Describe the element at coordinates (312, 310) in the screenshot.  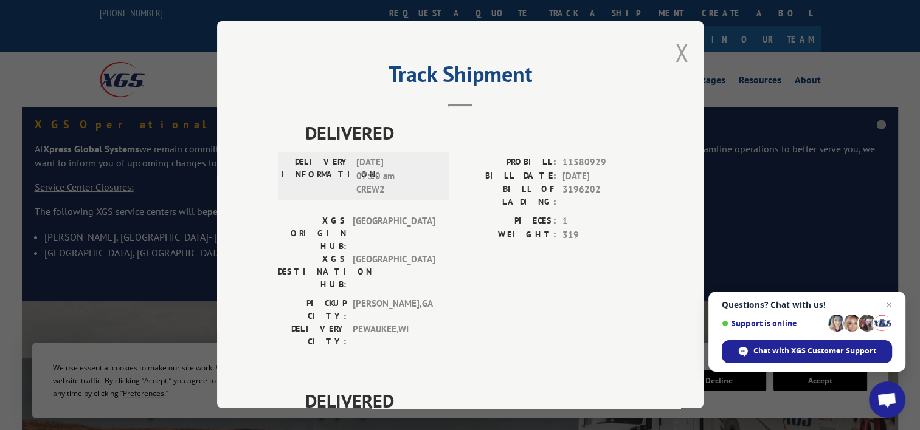
I see `label: PICKUP CITY:` at that location.